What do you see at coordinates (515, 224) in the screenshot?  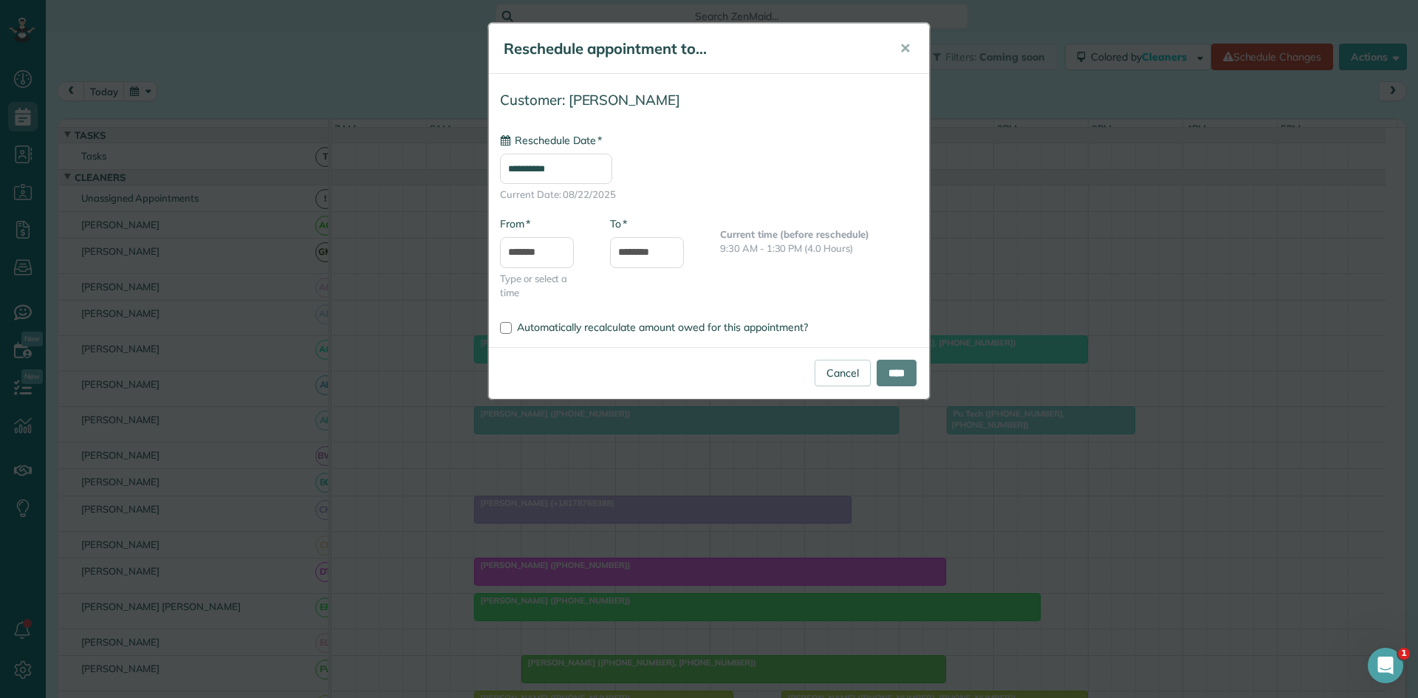 I see `label: From` at bounding box center [515, 224].